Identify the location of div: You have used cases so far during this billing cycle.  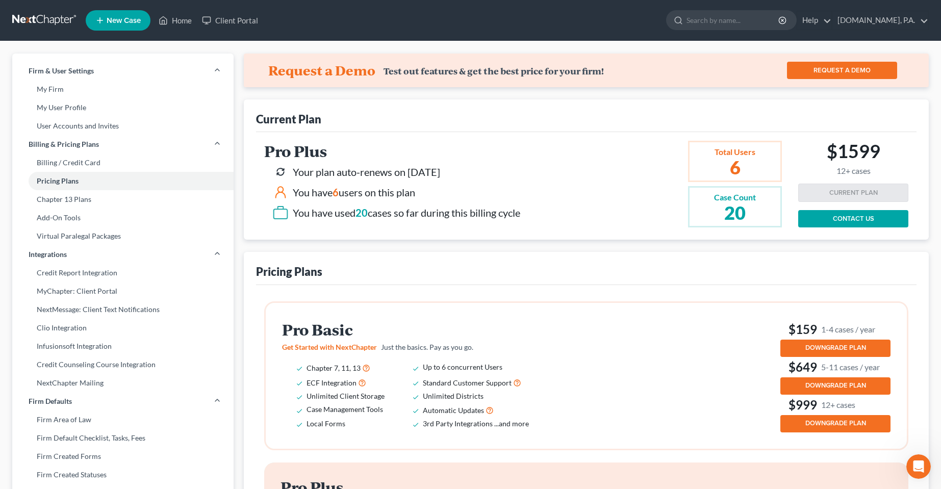
(407, 213).